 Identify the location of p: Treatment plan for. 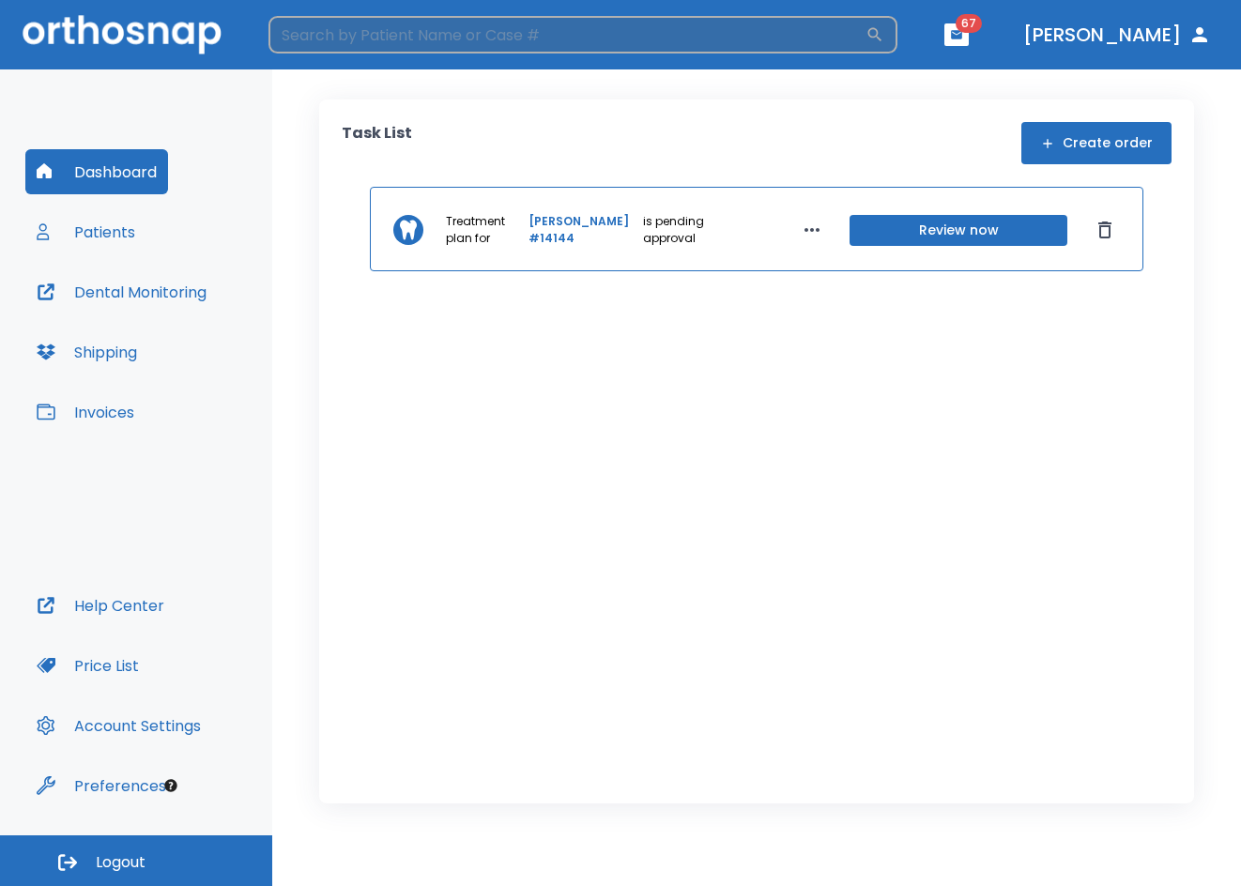
(485, 230).